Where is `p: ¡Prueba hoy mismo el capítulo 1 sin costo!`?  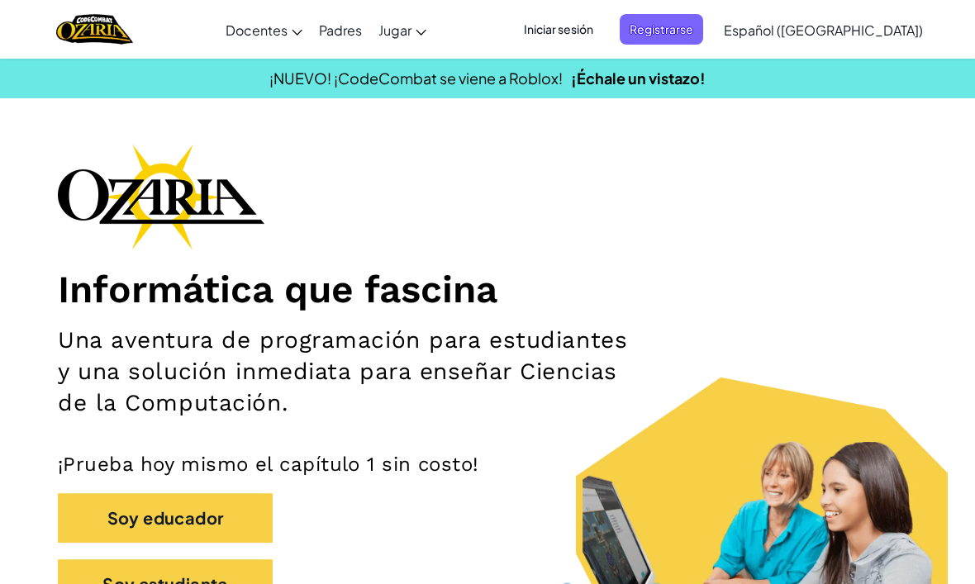 p: ¡Prueba hoy mismo el capítulo 1 sin costo! is located at coordinates (487, 464).